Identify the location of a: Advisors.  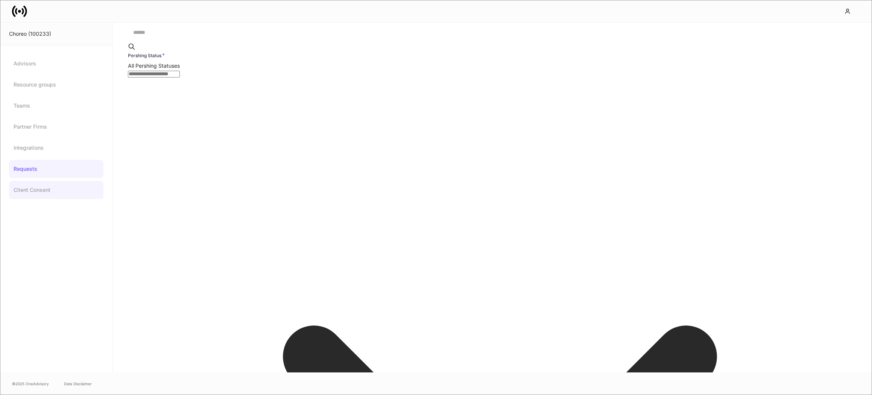
(56, 64).